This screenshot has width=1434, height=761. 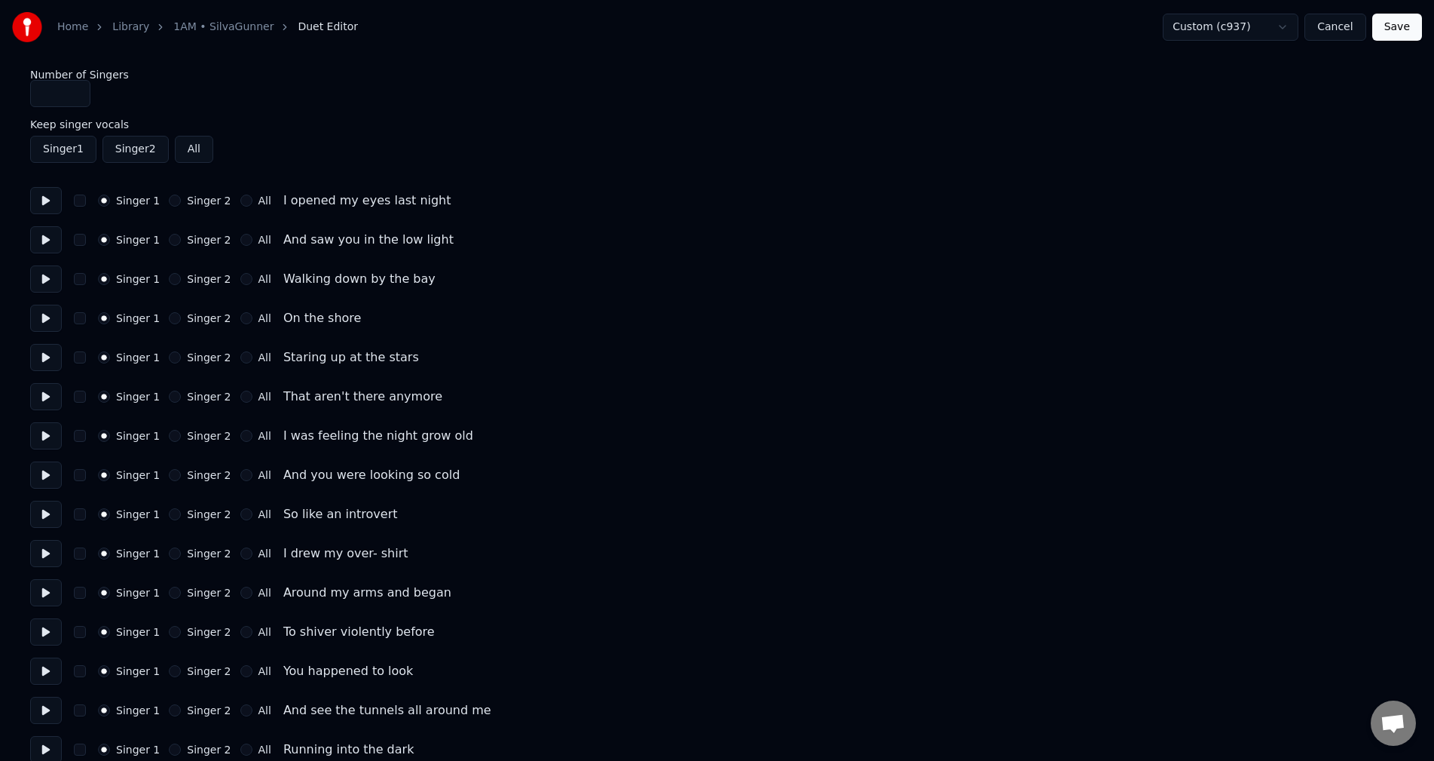 What do you see at coordinates (351, 357) in the screenshot?
I see `div: Staring up at the stars` at bounding box center [351, 357].